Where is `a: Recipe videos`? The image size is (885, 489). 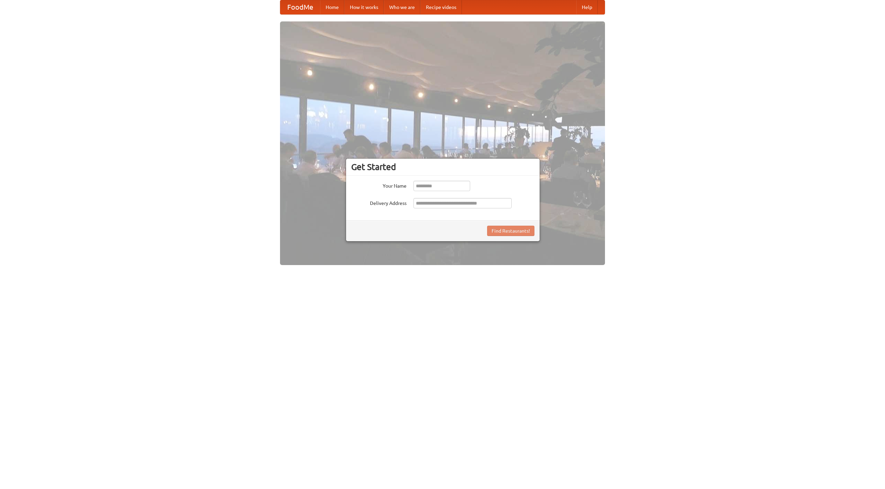
a: Recipe videos is located at coordinates (441, 7).